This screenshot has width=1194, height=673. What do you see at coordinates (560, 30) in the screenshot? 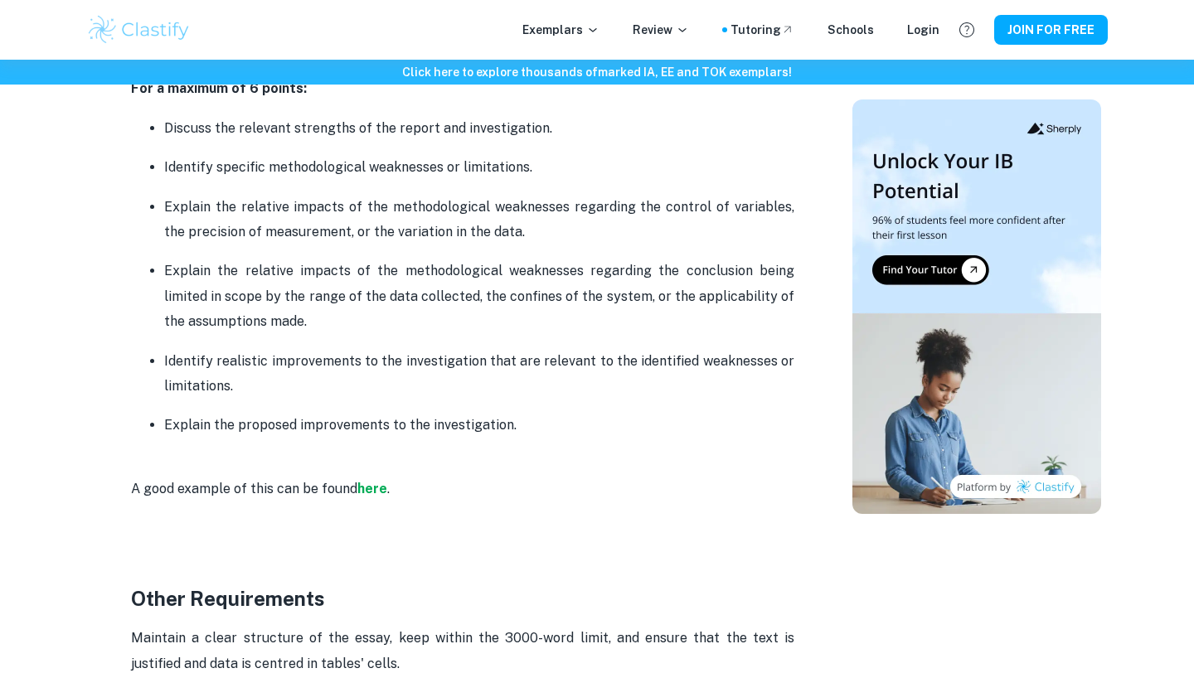
I see `p: Exemplars` at bounding box center [560, 30].